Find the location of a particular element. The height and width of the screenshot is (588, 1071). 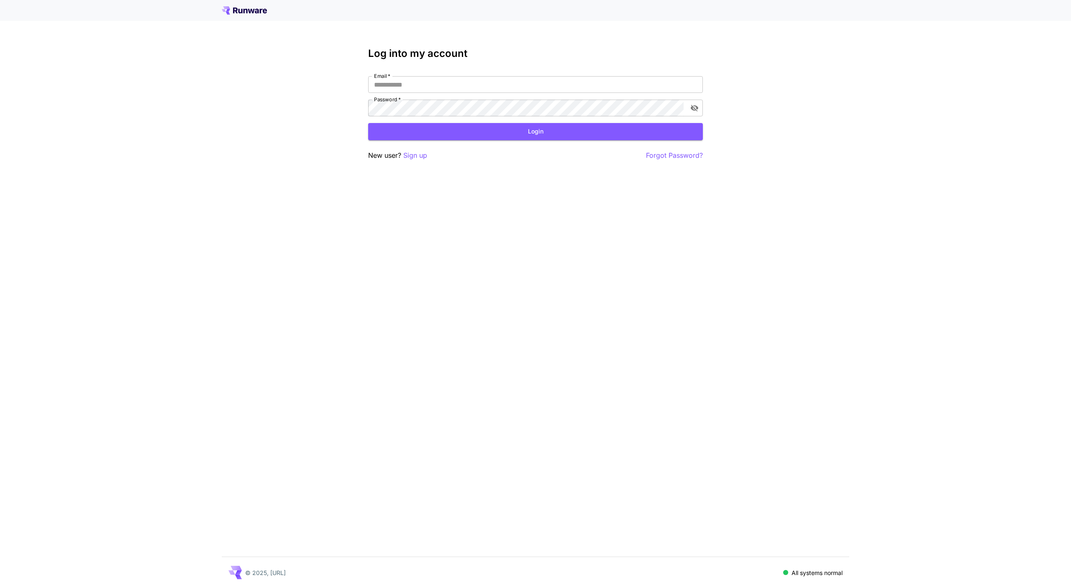

h3: Log into my account is located at coordinates (536, 54).